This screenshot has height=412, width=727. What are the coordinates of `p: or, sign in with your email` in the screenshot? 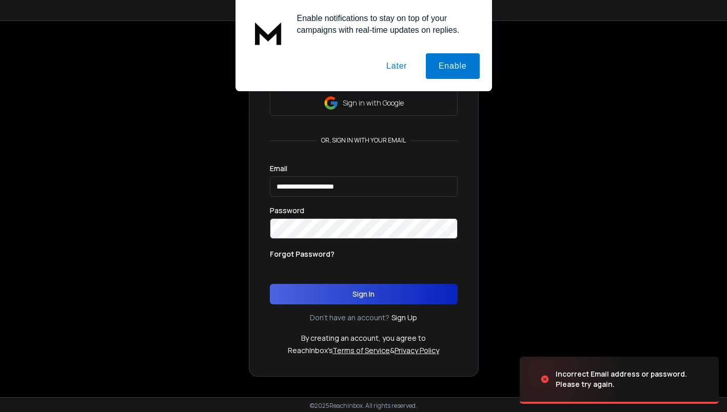 It's located at (363, 141).